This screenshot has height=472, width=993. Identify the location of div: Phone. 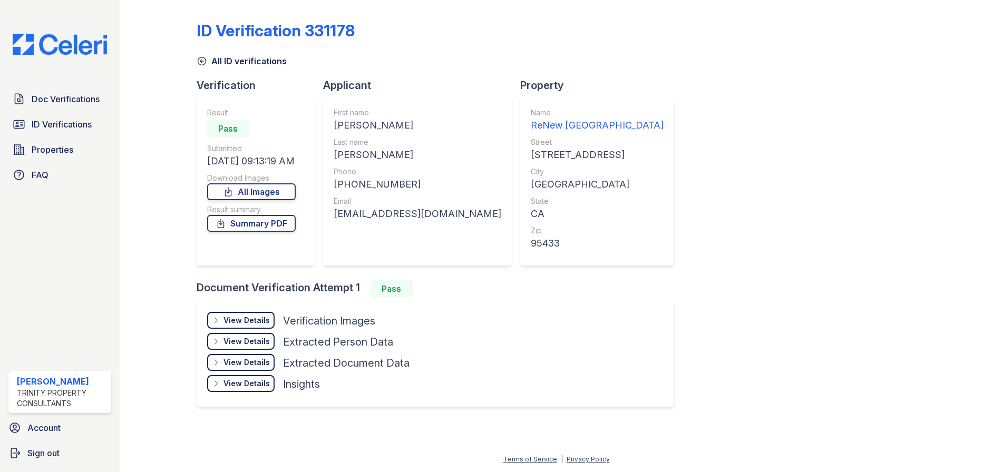
(417, 172).